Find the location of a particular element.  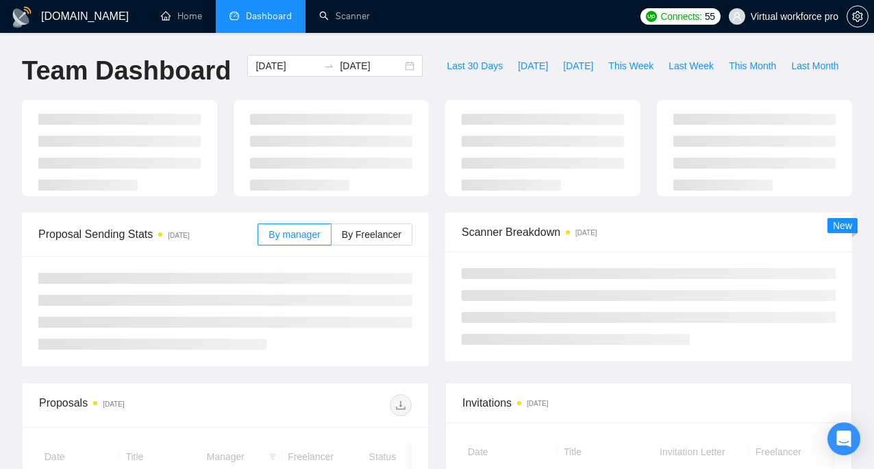

span: user is located at coordinates (737, 16).